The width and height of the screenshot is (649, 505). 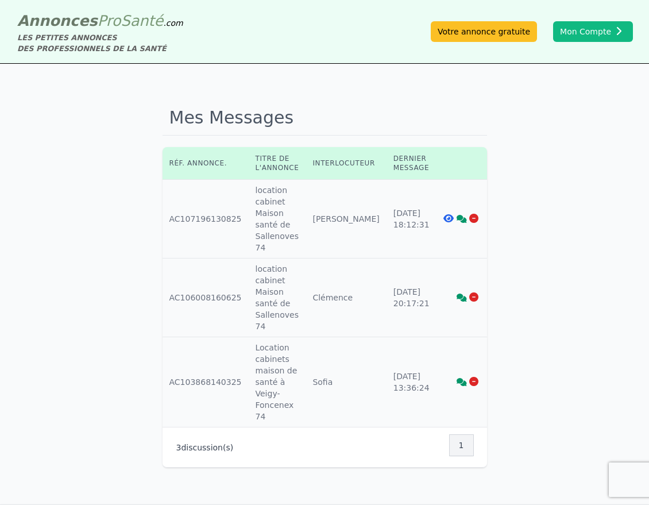 I want to click on td: AC107196130825, so click(x=206, y=219).